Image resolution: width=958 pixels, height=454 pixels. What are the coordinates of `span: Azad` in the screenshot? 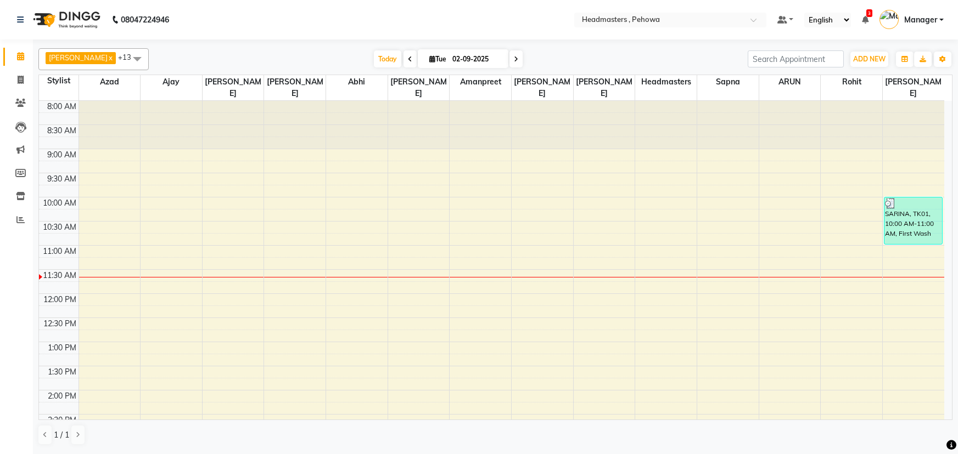 It's located at (110, 82).